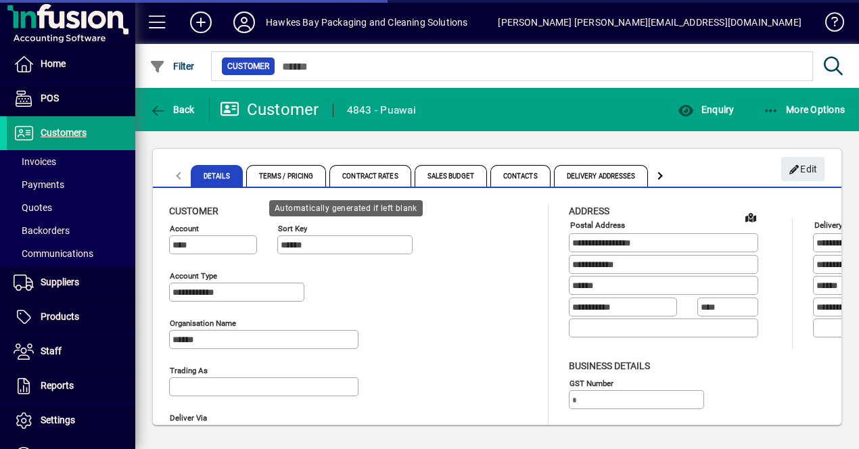 The height and width of the screenshot is (449, 859). What do you see at coordinates (450, 176) in the screenshot?
I see `span: Sales Budget` at bounding box center [450, 176].